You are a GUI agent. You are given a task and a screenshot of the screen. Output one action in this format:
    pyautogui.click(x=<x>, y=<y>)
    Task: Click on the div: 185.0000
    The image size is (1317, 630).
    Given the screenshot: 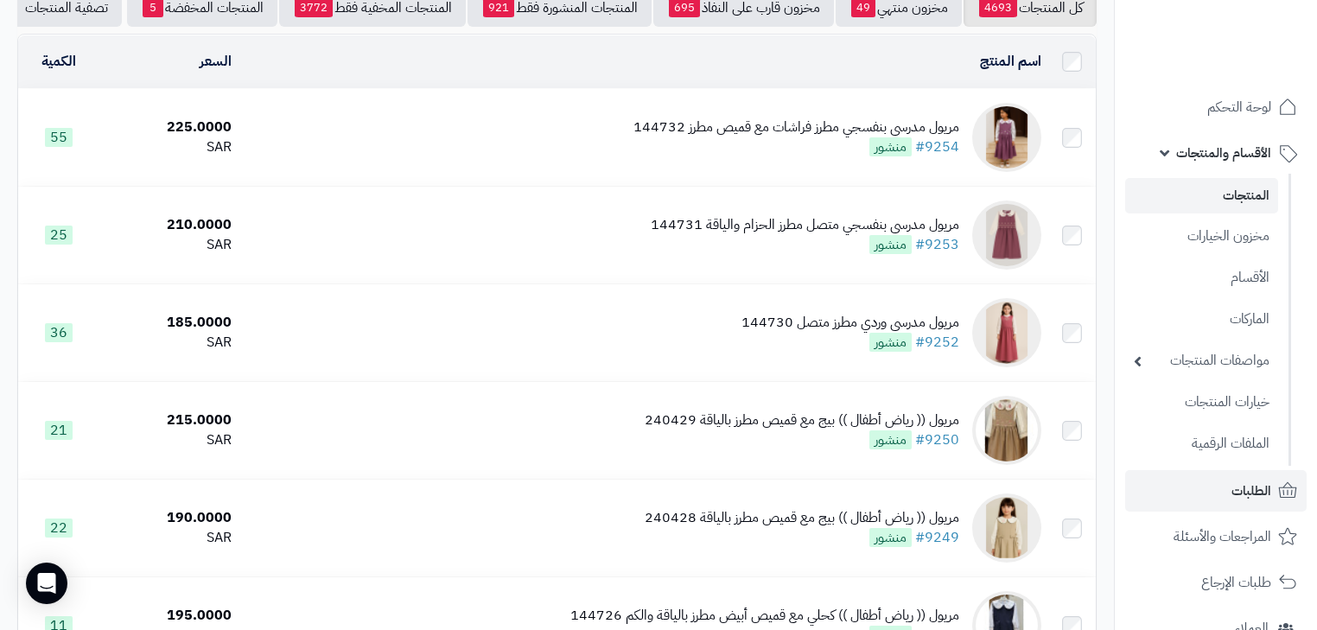 What is the action you would take?
    pyautogui.click(x=169, y=322)
    